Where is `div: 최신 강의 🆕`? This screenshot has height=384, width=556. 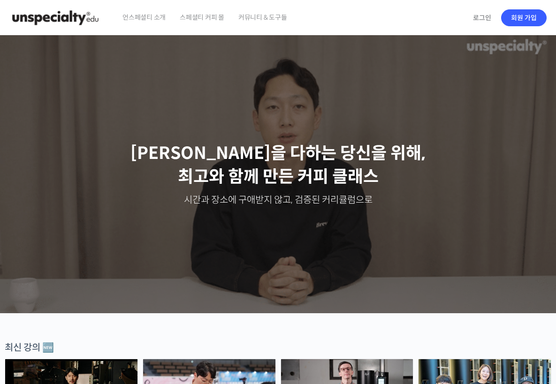
div: 최신 강의 🆕 is located at coordinates (278, 347).